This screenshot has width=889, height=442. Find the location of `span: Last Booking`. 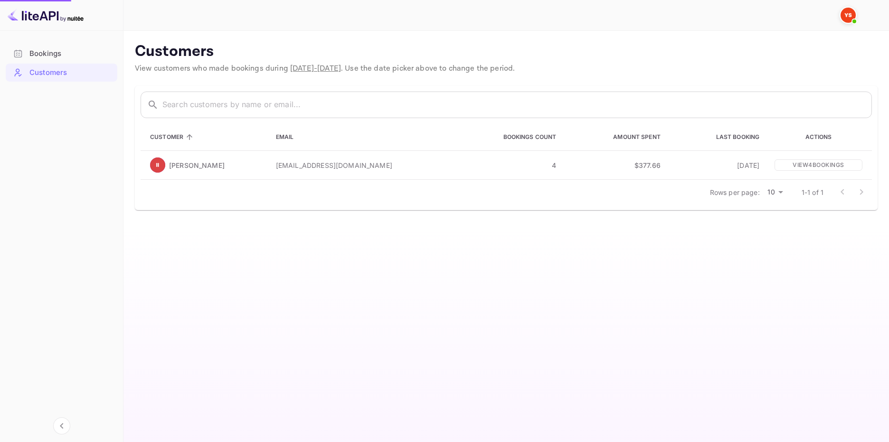

span: Last Booking is located at coordinates (731, 137).